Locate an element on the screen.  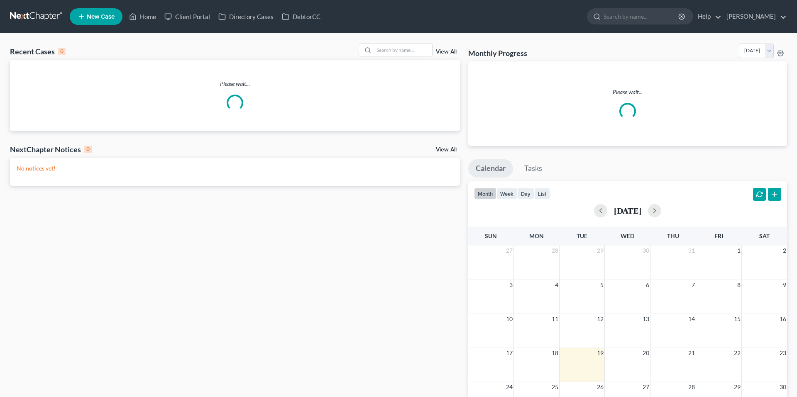
span: 6 is located at coordinates (647, 285).